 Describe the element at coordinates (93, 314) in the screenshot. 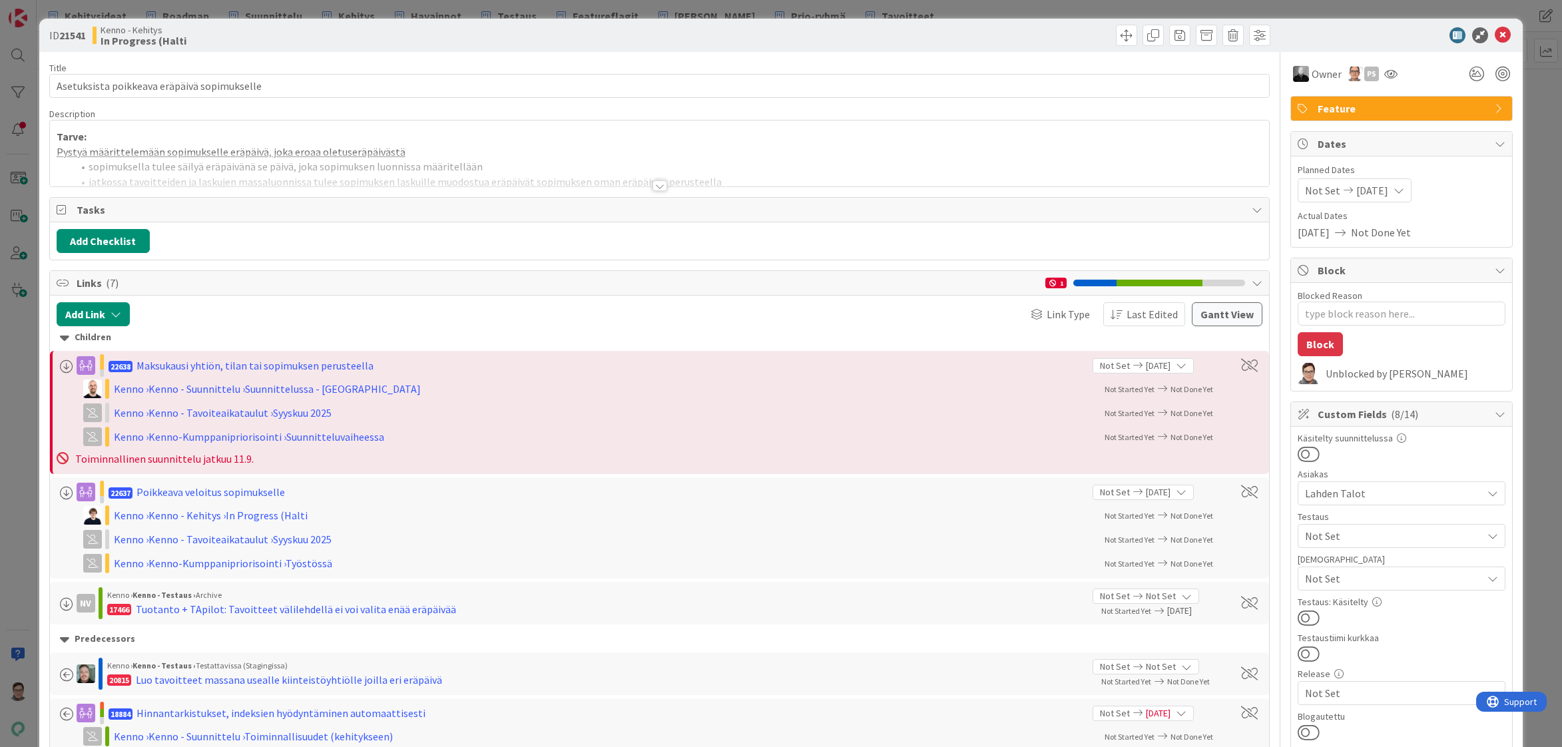

I see `button: Add Link` at that location.